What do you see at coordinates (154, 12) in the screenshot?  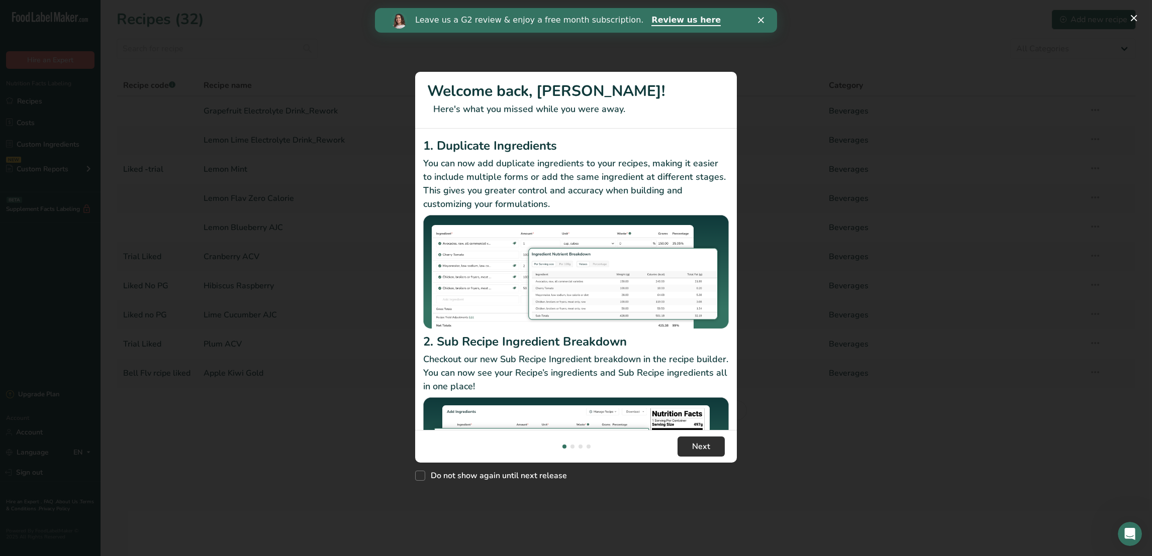 I see `div: Leave us a G2 review & enjoy a free month subscription.` at bounding box center [154, 12].